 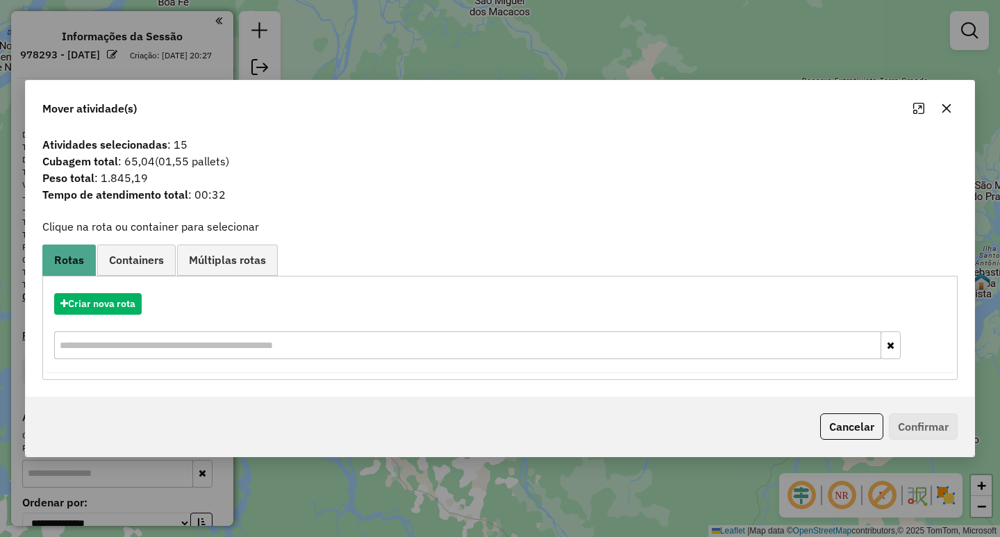 I want to click on span: : 65,04, so click(x=500, y=161).